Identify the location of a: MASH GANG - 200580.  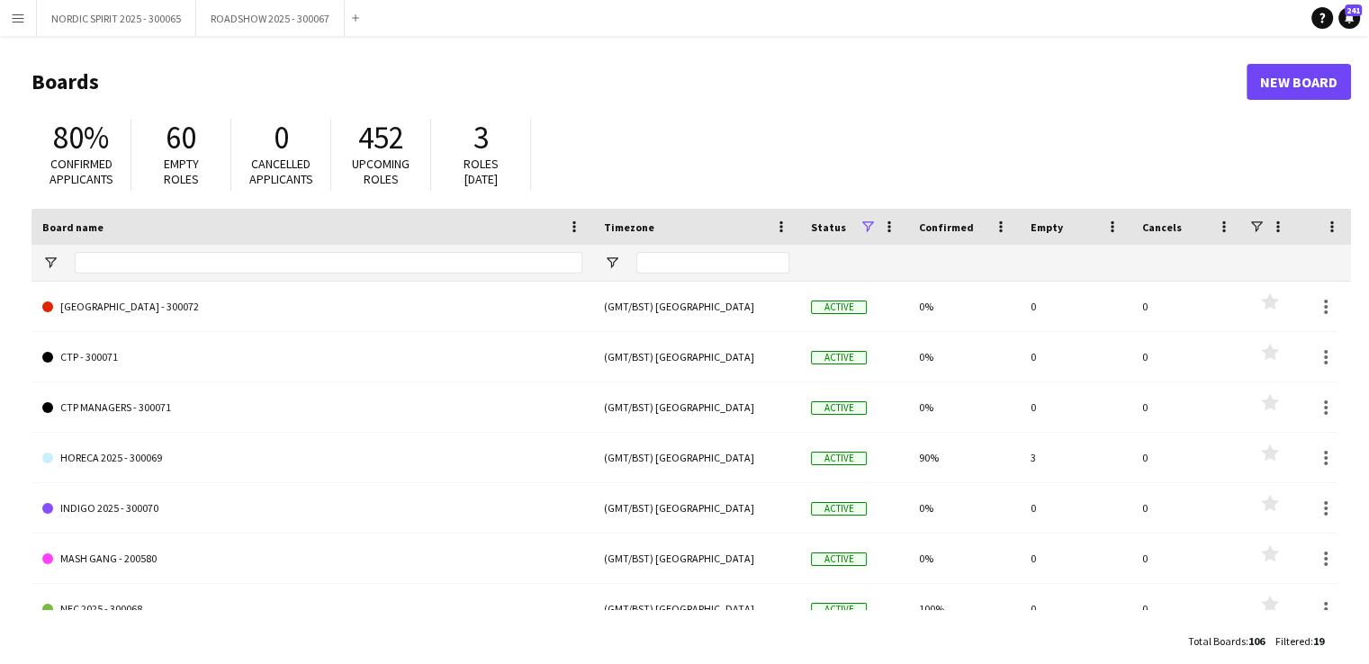
(312, 559).